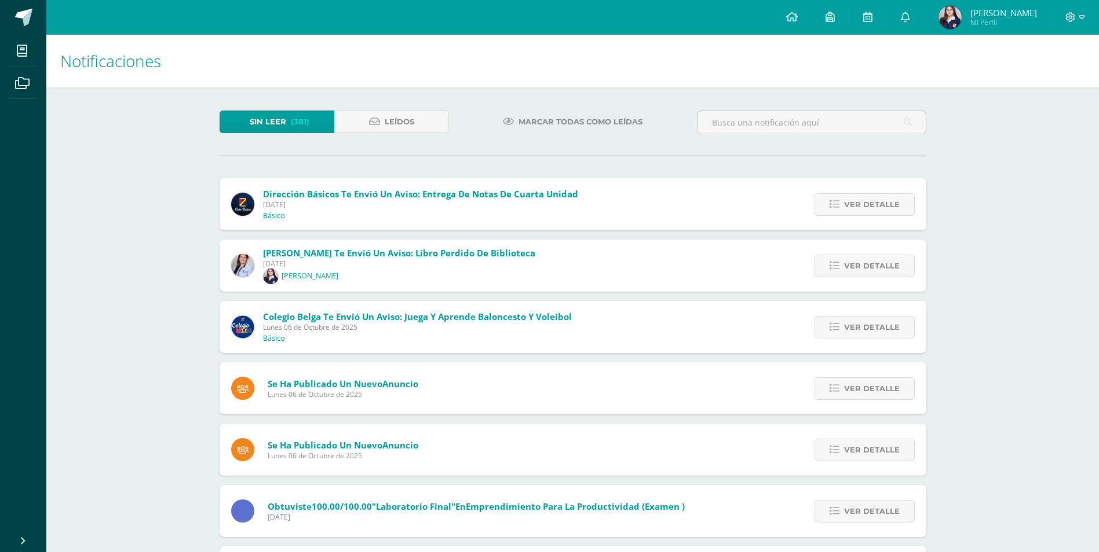 Image resolution: width=1099 pixels, height=552 pixels. Describe the element at coordinates (572, 122) in the screenshot. I see `a: Marcar todas como leídas` at that location.